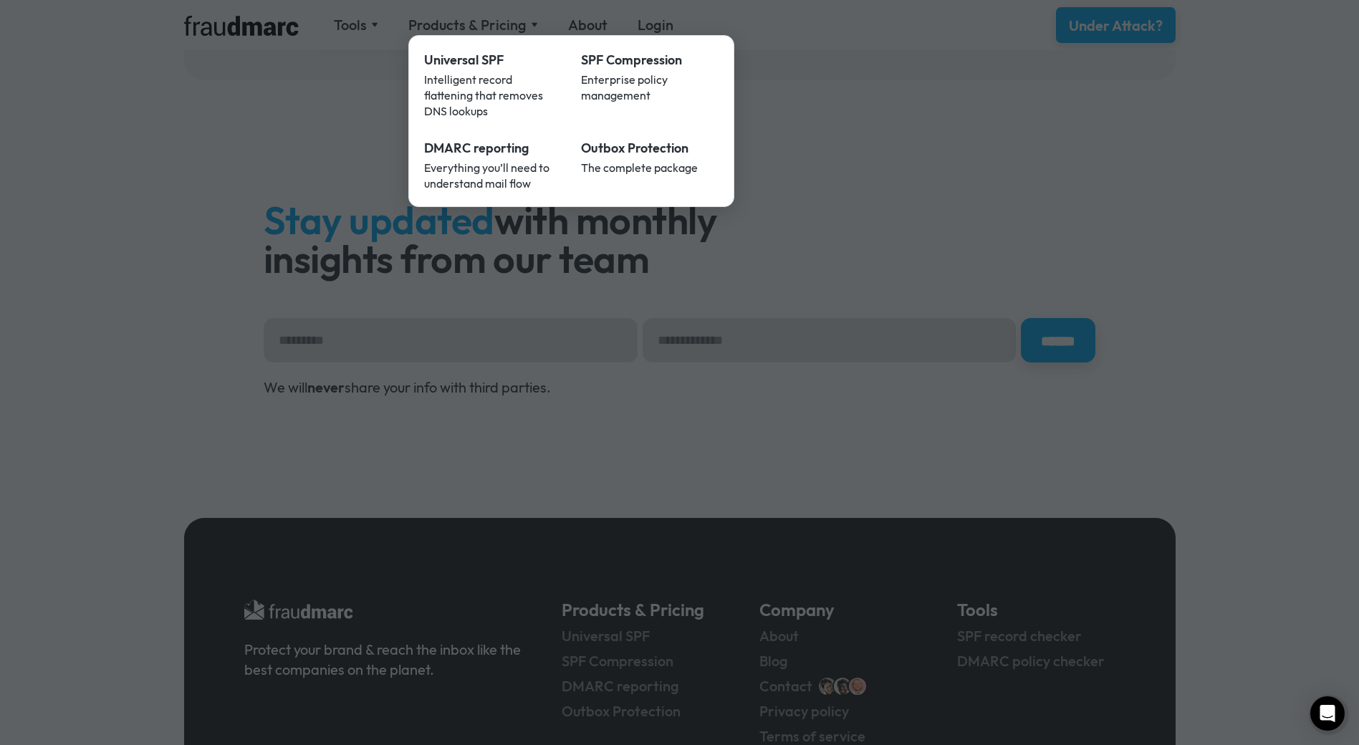 This screenshot has height=745, width=1359. Describe the element at coordinates (493, 60) in the screenshot. I see `div: Universal SPF` at that location.